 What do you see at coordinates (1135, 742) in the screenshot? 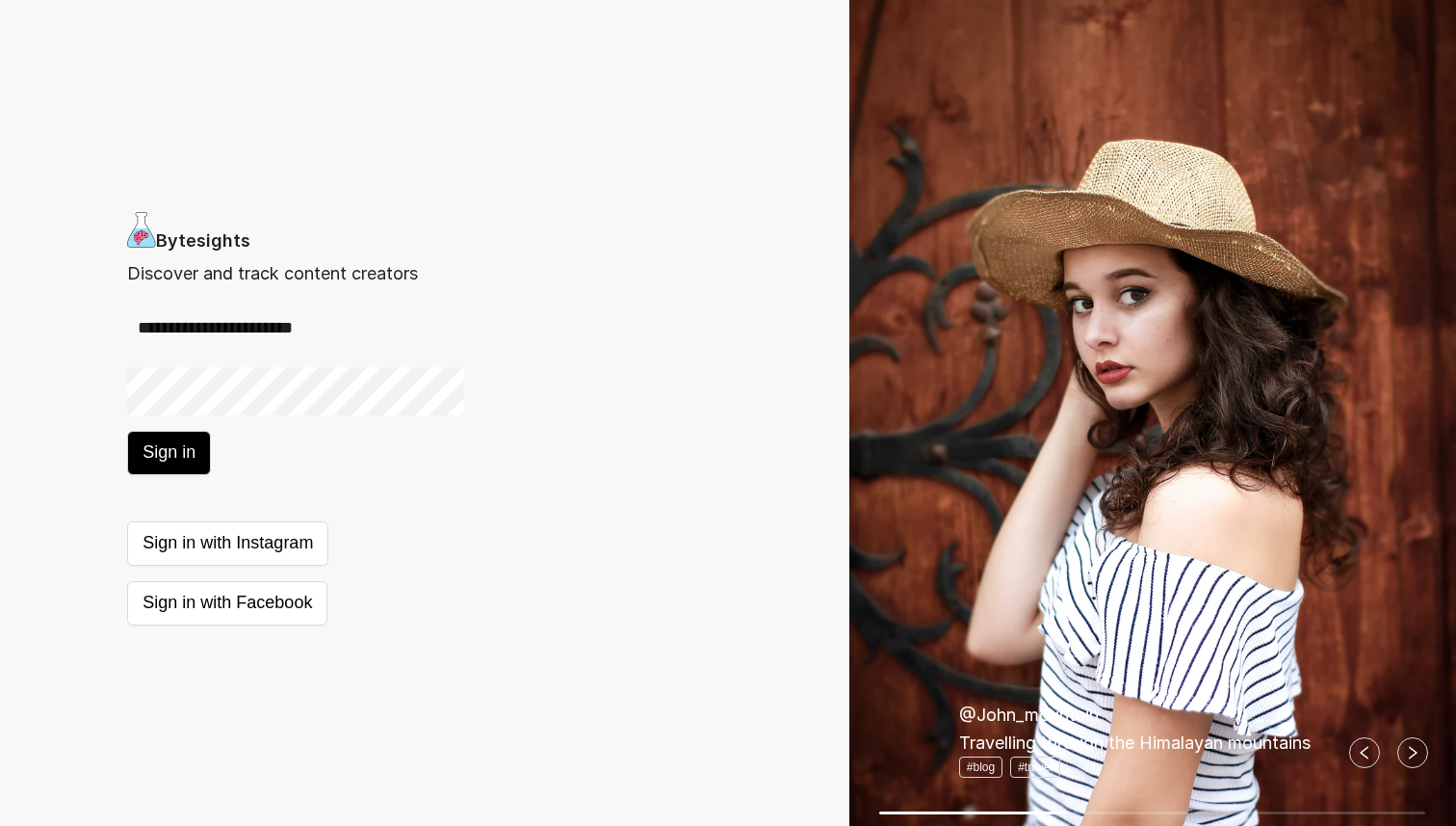
I see `span: Travelling through the Himalayan mountains` at bounding box center [1135, 742].